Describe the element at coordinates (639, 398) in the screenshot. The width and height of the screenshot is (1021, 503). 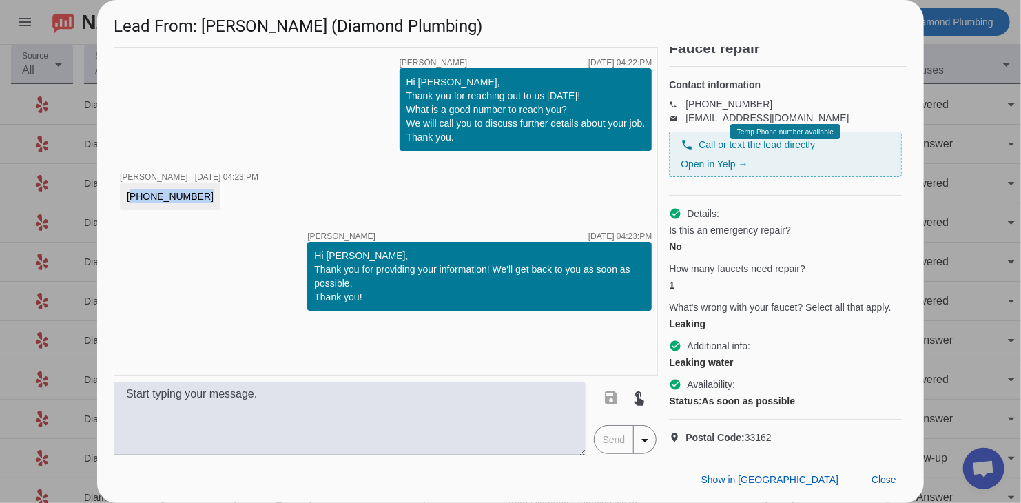
I see `mat-icon: touch_app` at that location.